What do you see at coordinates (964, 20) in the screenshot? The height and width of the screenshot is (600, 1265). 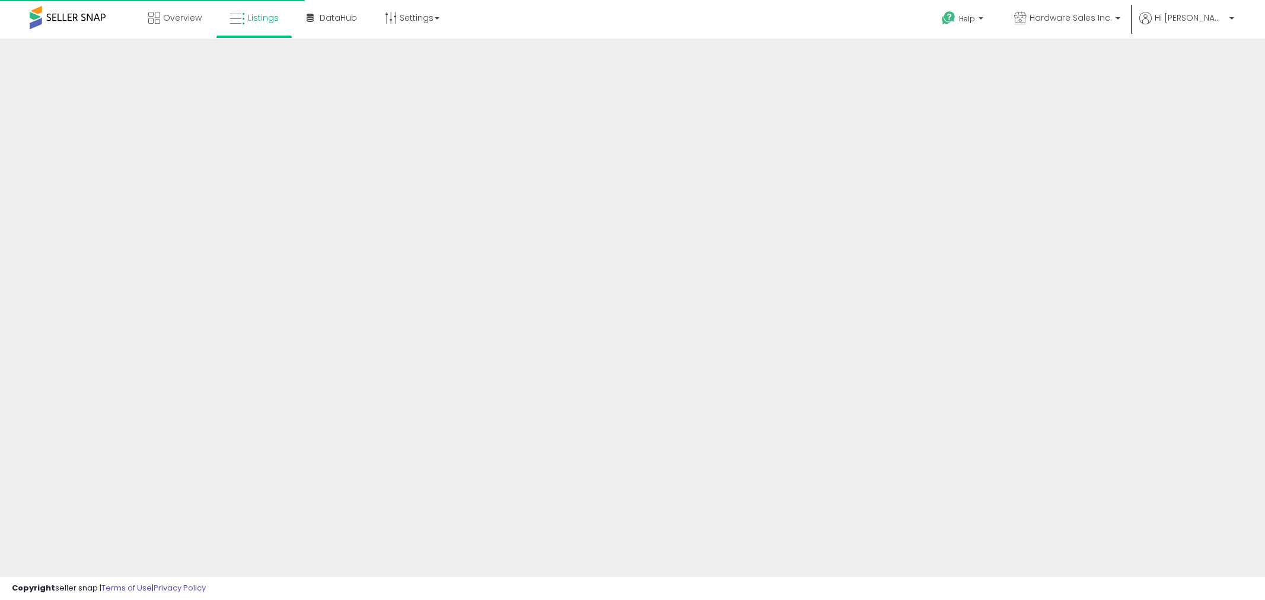 I see `a: Help` at bounding box center [964, 20].